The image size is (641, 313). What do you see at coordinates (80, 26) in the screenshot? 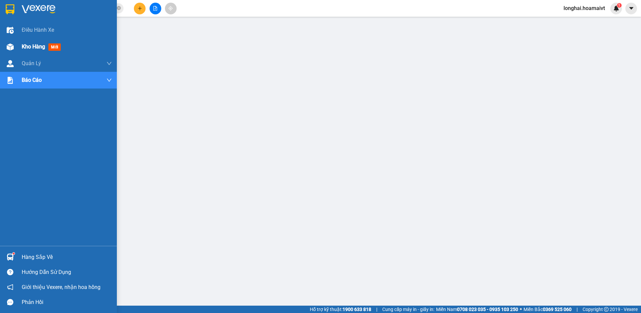
I see `div: HUYEN` at bounding box center [80, 26].